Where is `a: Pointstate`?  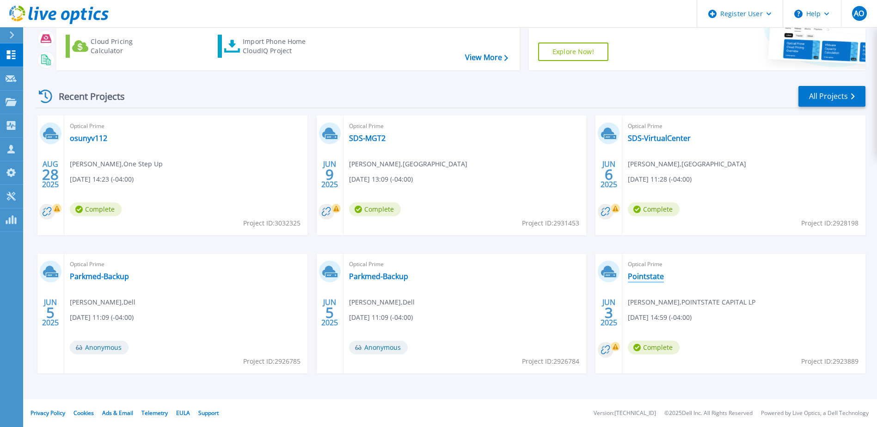 a: Pointstate is located at coordinates (646, 276).